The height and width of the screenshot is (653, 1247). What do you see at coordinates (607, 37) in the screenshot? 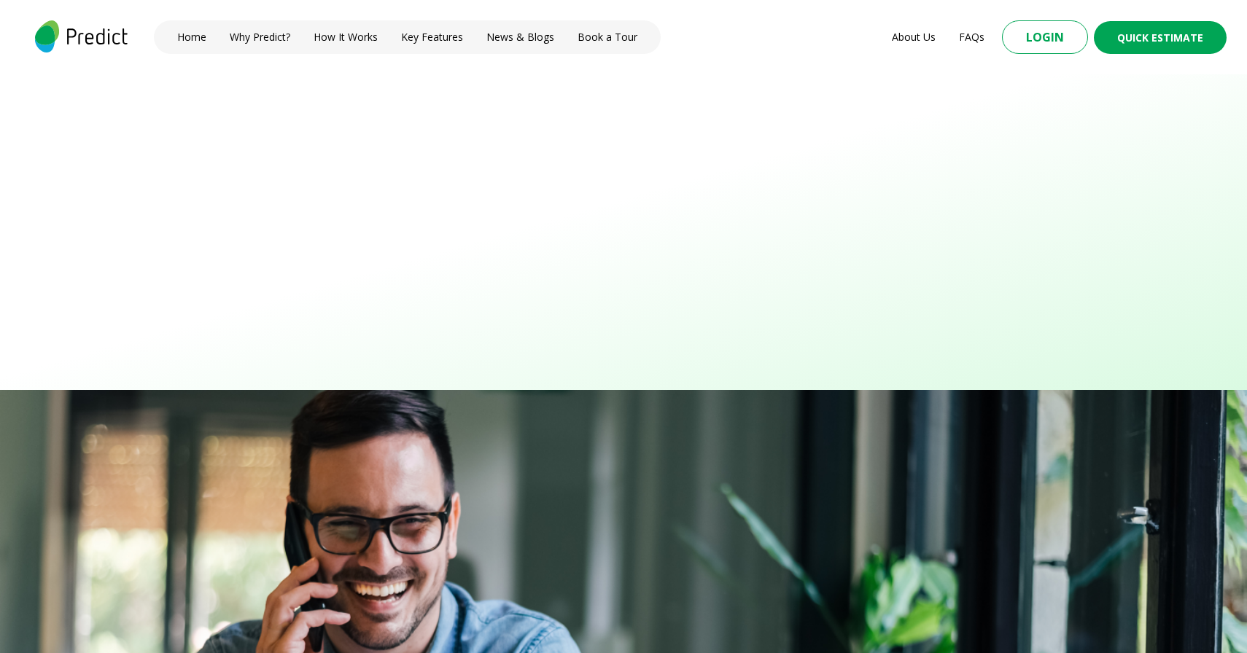
I see `a: Book a Tour` at bounding box center [607, 37].